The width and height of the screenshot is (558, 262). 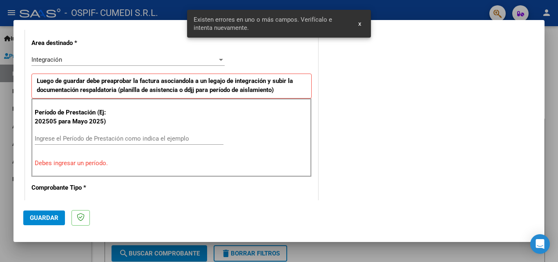 What do you see at coordinates (44, 218) in the screenshot?
I see `button: Guardar` at bounding box center [44, 218].